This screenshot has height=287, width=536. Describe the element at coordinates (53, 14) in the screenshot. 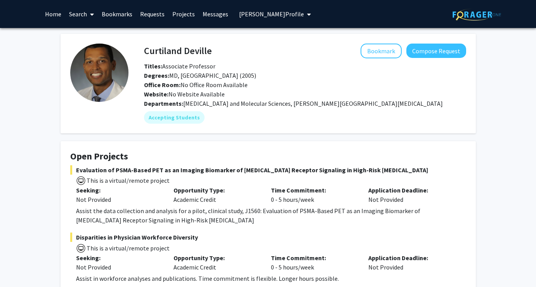

I see `a: Home` at that location.